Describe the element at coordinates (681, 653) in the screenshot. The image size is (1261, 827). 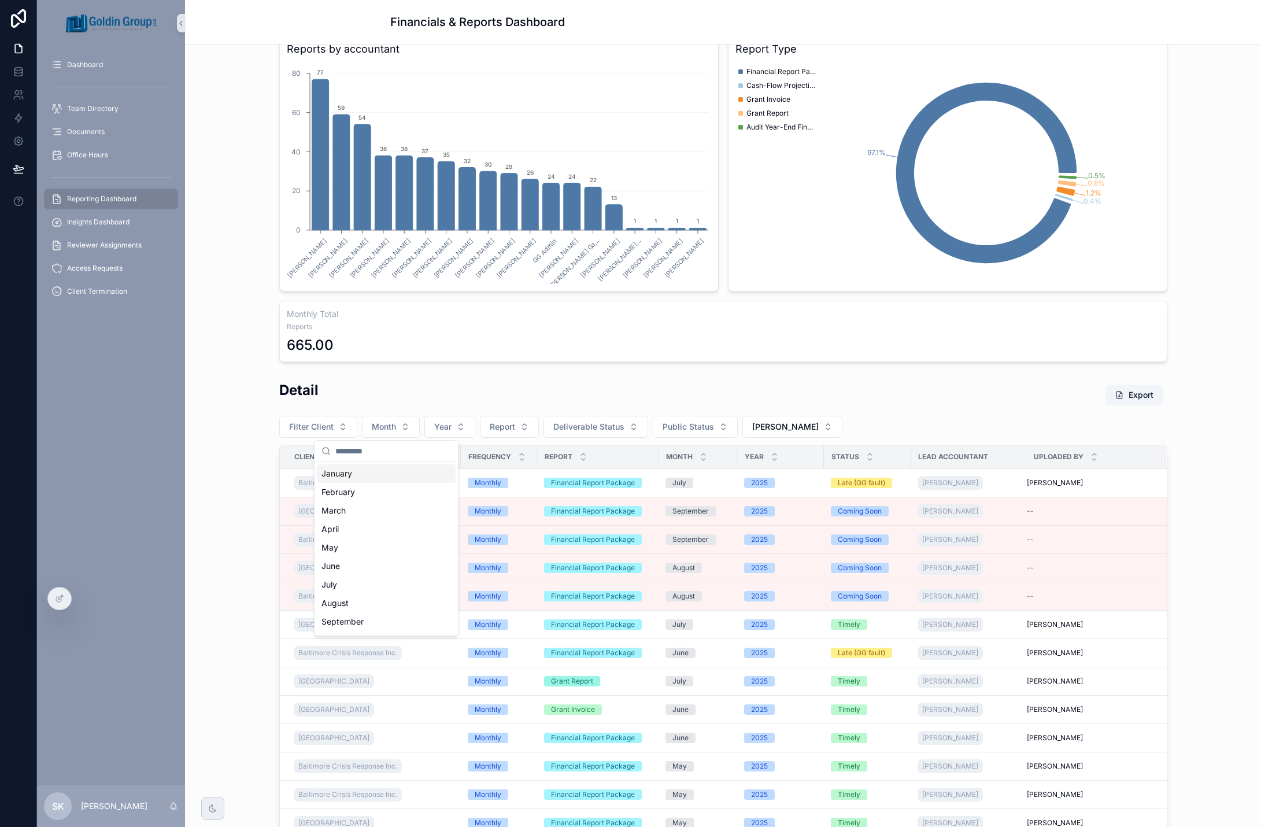
I see `div: June` at that location.